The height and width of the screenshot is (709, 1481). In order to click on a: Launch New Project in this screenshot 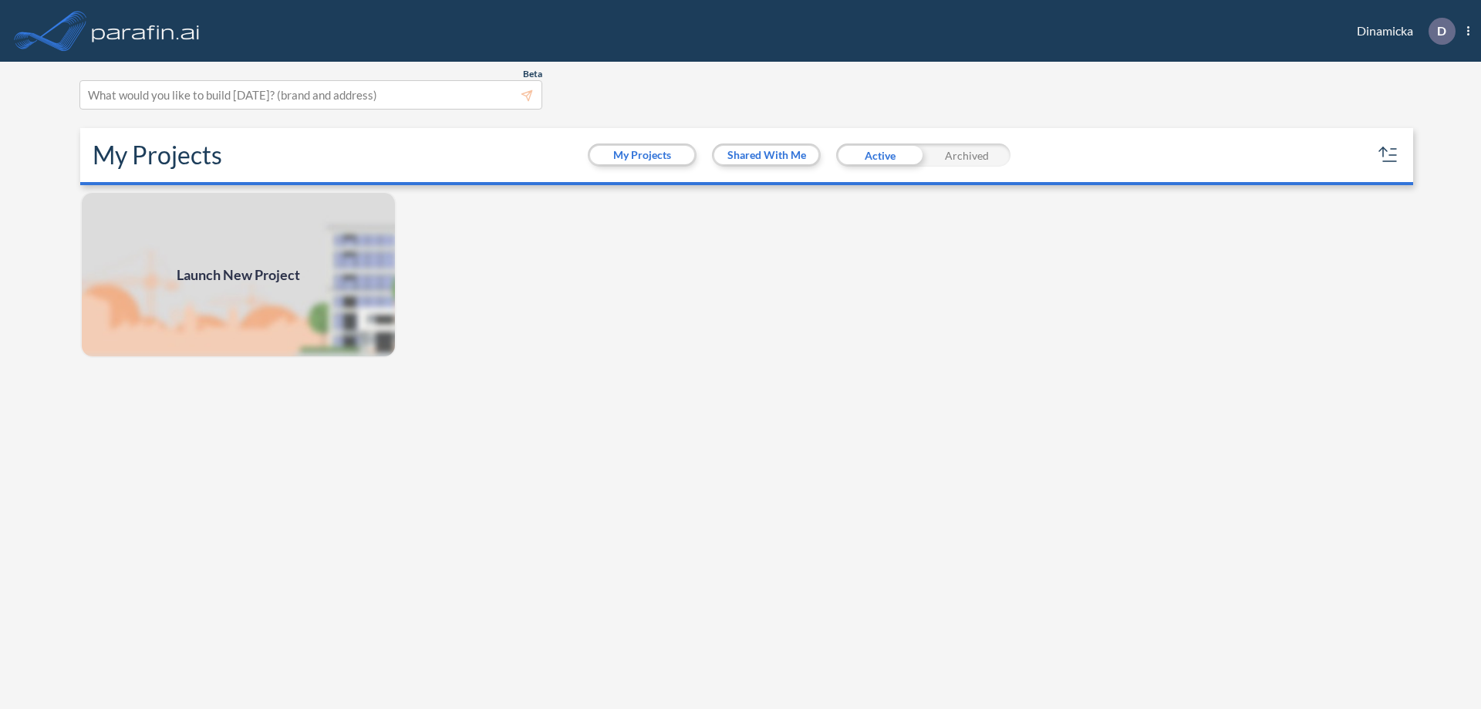, I will do `click(238, 275)`.